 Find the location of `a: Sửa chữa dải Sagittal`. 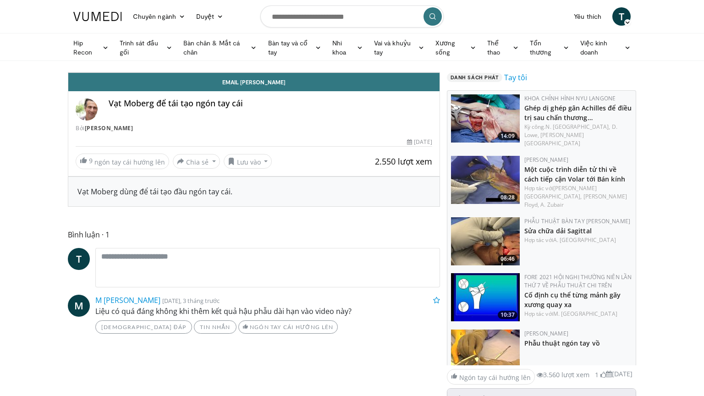

a: Sửa chữa dải Sagittal is located at coordinates (558, 230).